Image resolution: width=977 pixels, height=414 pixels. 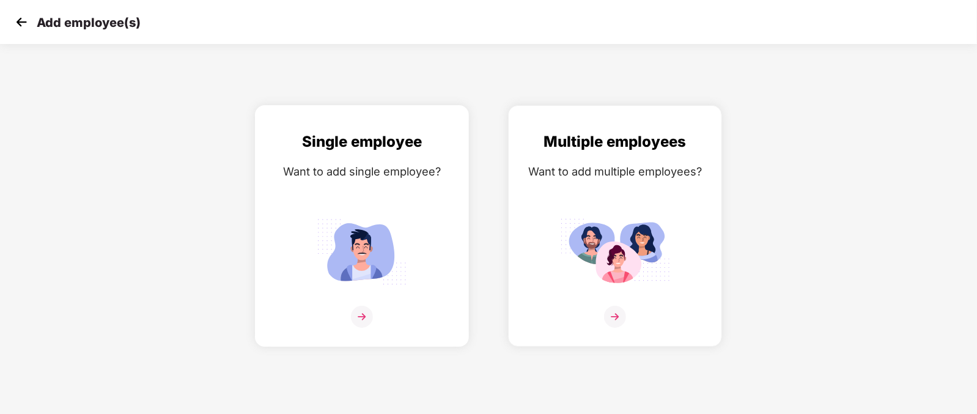 I want to click on div: Want to add single employee?, so click(x=362, y=171).